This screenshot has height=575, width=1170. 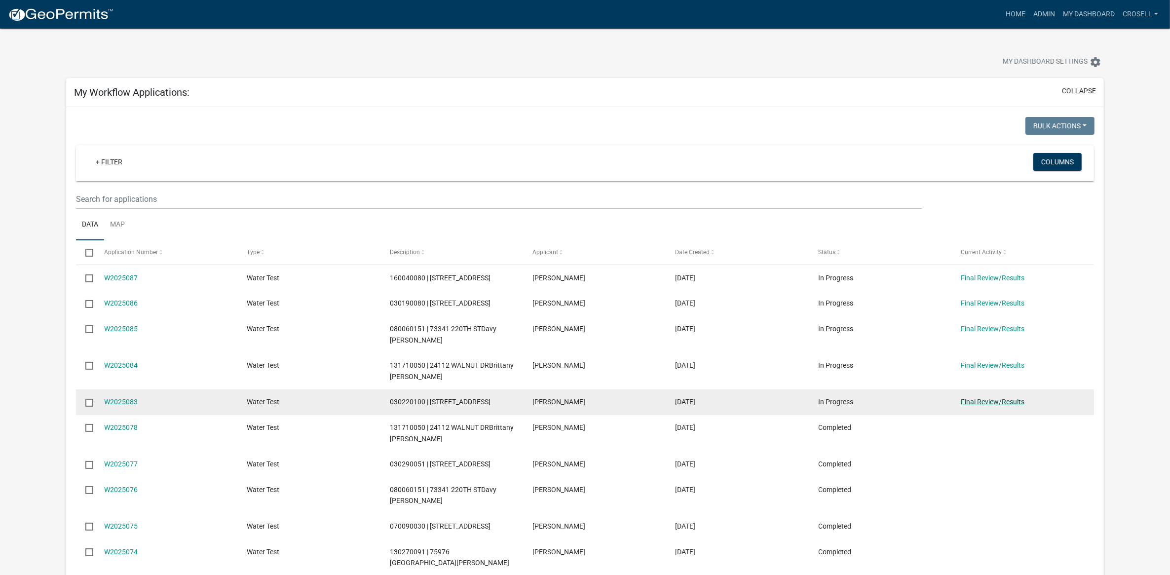 I want to click on span: 160040080 | 33002 875TH AVE, so click(x=440, y=278).